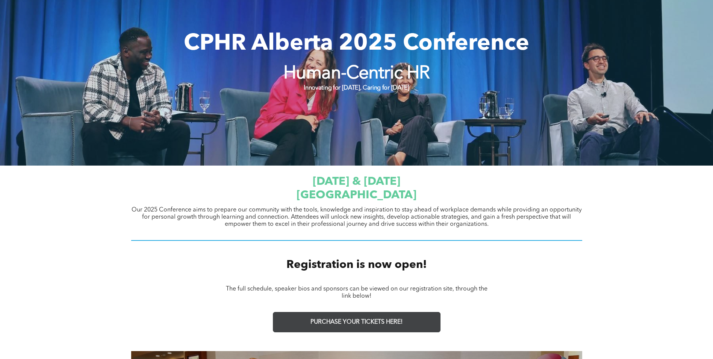 Image resolution: width=713 pixels, height=359 pixels. What do you see at coordinates (357, 265) in the screenshot?
I see `span: Registration is now open!` at bounding box center [357, 265].